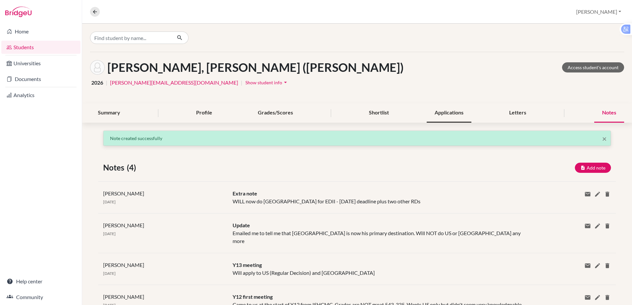  Describe the element at coordinates (285, 82) in the screenshot. I see `i: arrow_drop_down` at that location.